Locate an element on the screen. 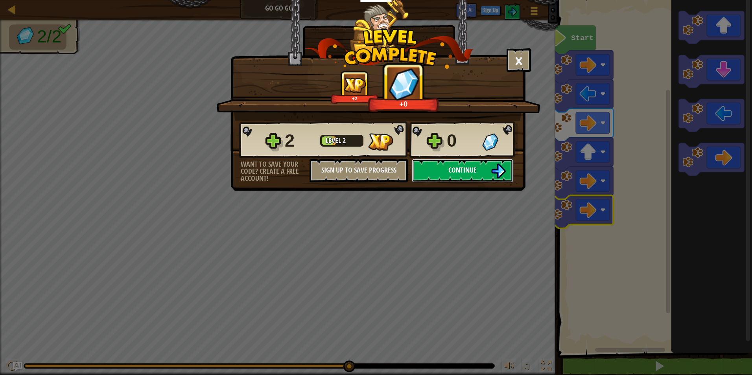 The image size is (752, 375). div: 2 is located at coordinates (300, 141).